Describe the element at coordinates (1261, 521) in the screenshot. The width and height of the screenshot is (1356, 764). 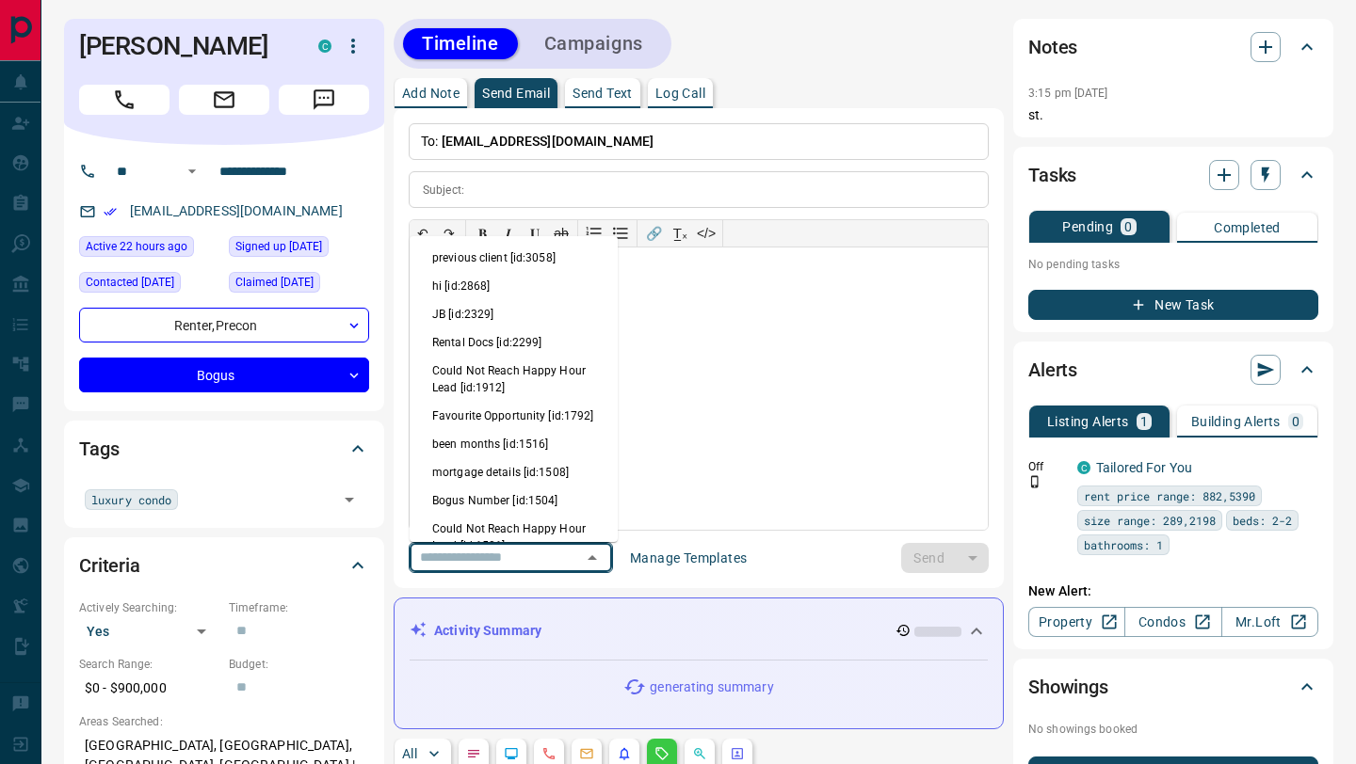
I see `span: beds: 2-2` at that location.